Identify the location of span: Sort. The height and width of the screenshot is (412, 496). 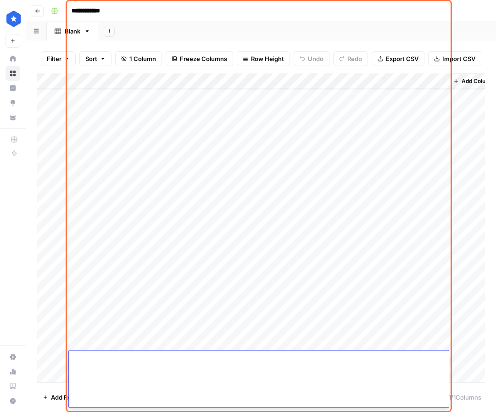
(91, 59).